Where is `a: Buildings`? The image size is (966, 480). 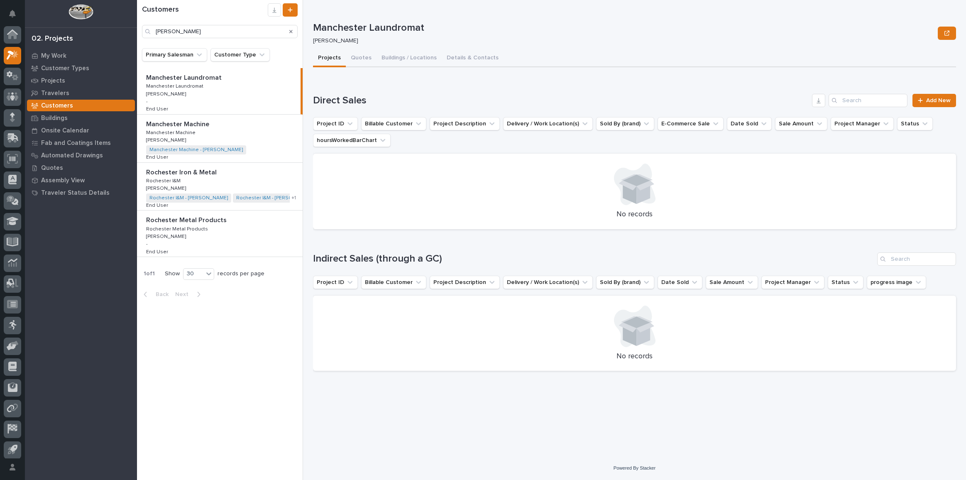
a: Buildings is located at coordinates (81, 118).